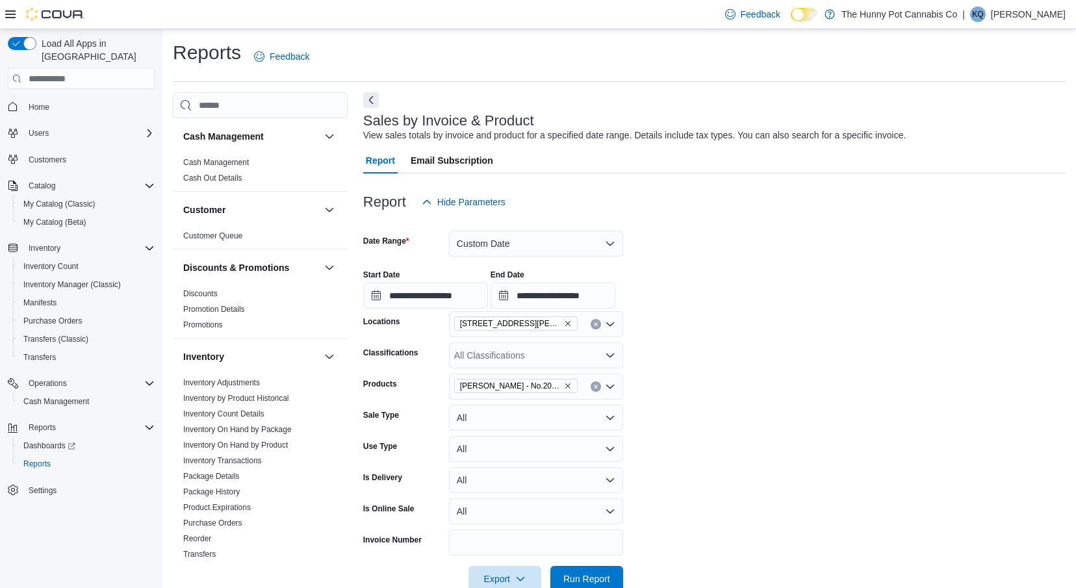 The height and width of the screenshot is (588, 1076). Describe the element at coordinates (236, 268) in the screenshot. I see `h3: Discounts & Promotions` at that location.